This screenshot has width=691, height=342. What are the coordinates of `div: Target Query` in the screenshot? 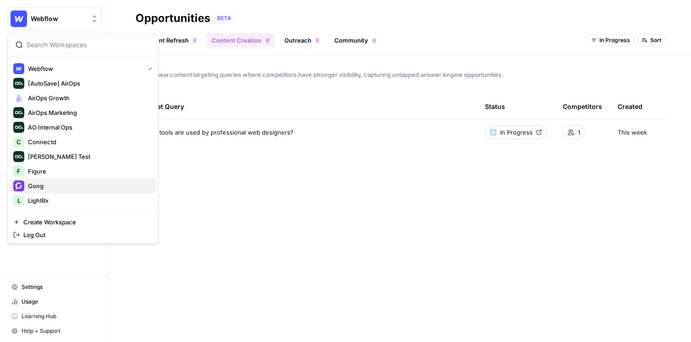 It's located at (306, 106).